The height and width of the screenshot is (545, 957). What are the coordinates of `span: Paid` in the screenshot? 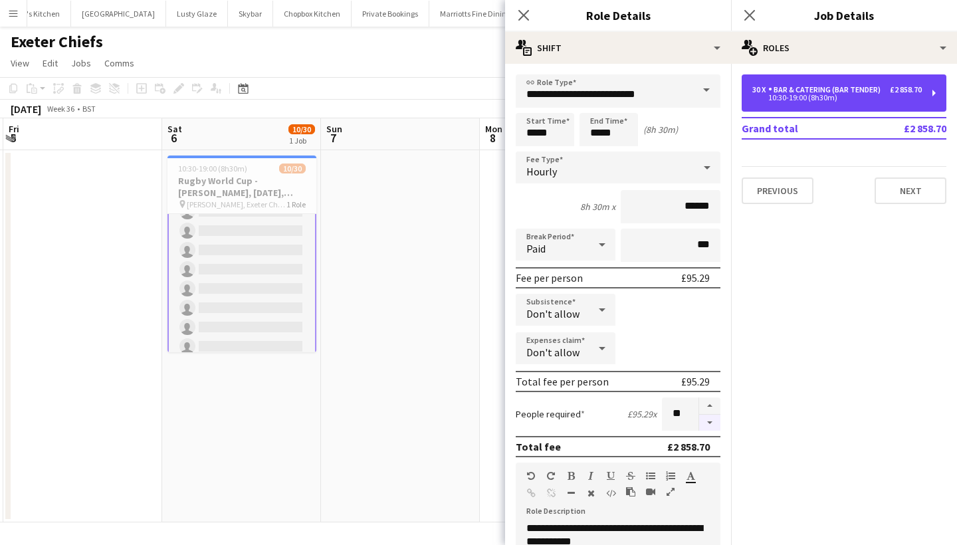 It's located at (536, 248).